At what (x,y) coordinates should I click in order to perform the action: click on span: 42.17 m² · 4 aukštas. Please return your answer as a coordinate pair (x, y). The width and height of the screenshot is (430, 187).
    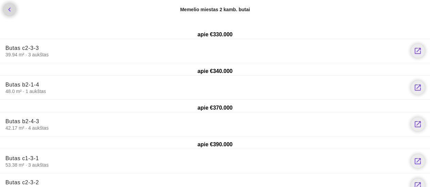
    Looking at the image, I should click on (205, 128).